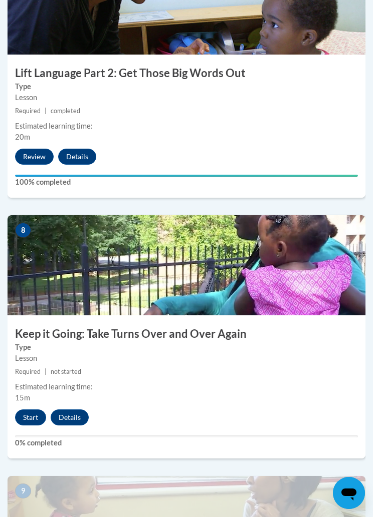 The width and height of the screenshot is (373, 517). Describe the element at coordinates (186, 443) in the screenshot. I see `label: 0% completed` at that location.